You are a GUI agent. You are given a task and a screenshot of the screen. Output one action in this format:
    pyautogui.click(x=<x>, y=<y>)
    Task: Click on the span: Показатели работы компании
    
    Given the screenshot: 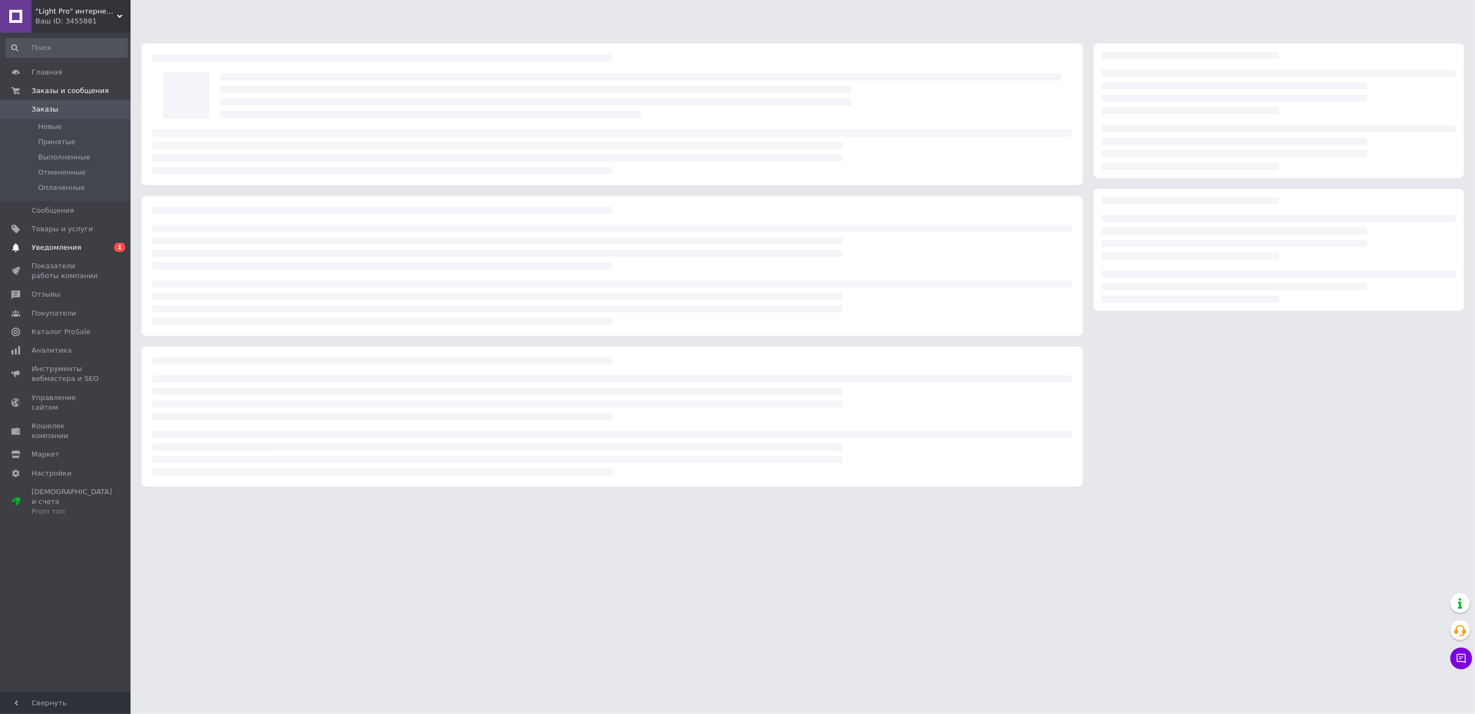 What is the action you would take?
    pyautogui.click(x=66, y=271)
    